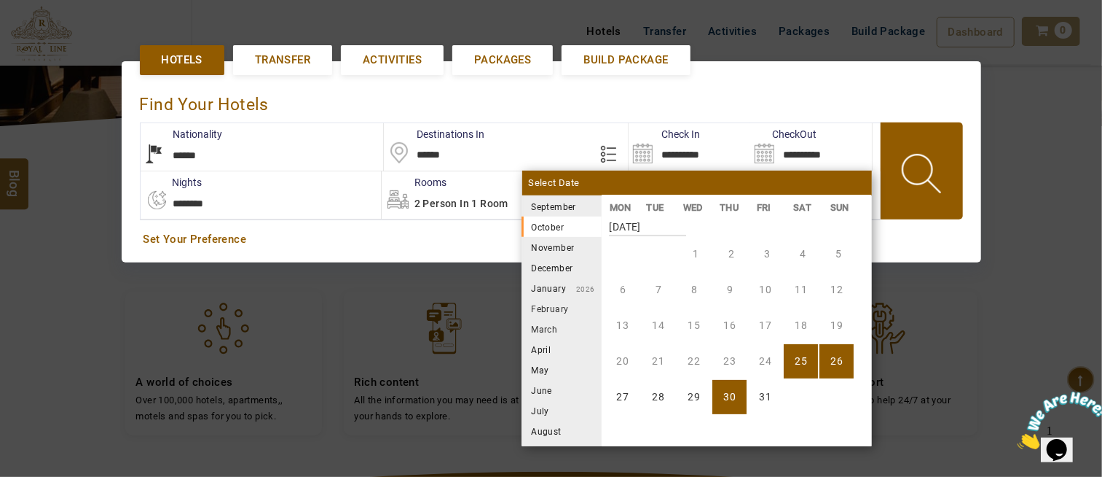 Image resolution: width=1102 pixels, height=477 pixels. Describe the element at coordinates (45, 34) in the screenshot. I see `div: CloseChat attention grabber` at that location.